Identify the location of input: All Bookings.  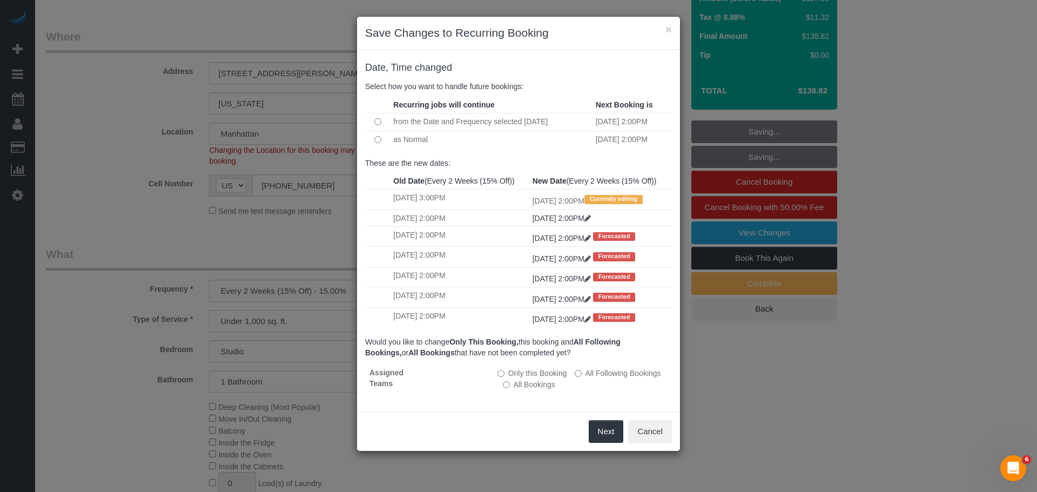
(506, 385).